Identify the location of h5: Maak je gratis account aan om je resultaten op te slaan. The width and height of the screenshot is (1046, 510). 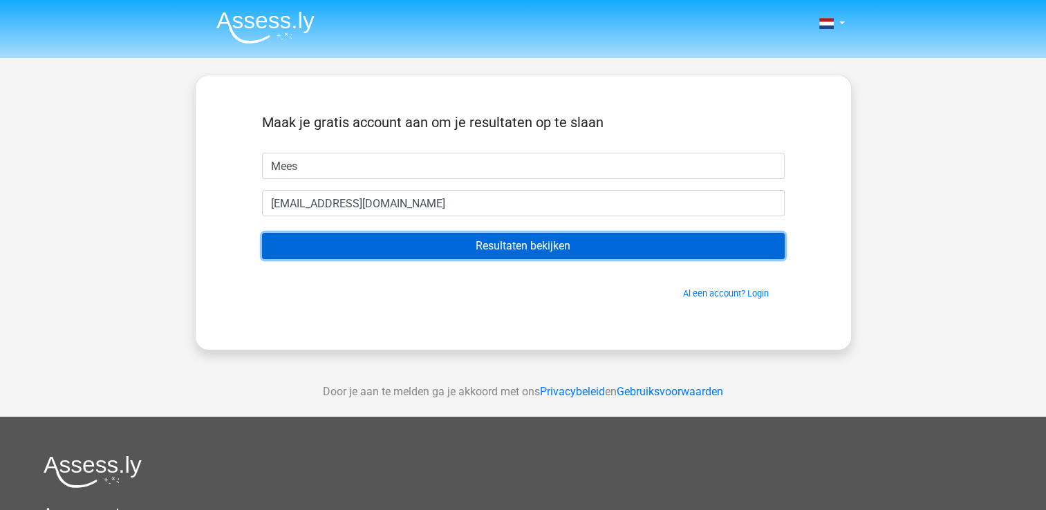
(523, 122).